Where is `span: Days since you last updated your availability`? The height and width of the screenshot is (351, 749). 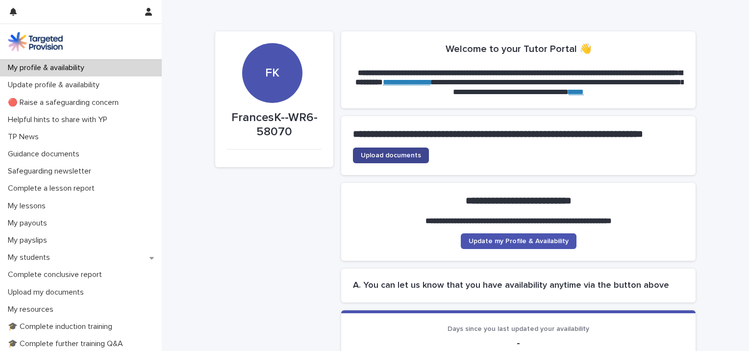
span: Days since you last updated your availability is located at coordinates (518, 329).